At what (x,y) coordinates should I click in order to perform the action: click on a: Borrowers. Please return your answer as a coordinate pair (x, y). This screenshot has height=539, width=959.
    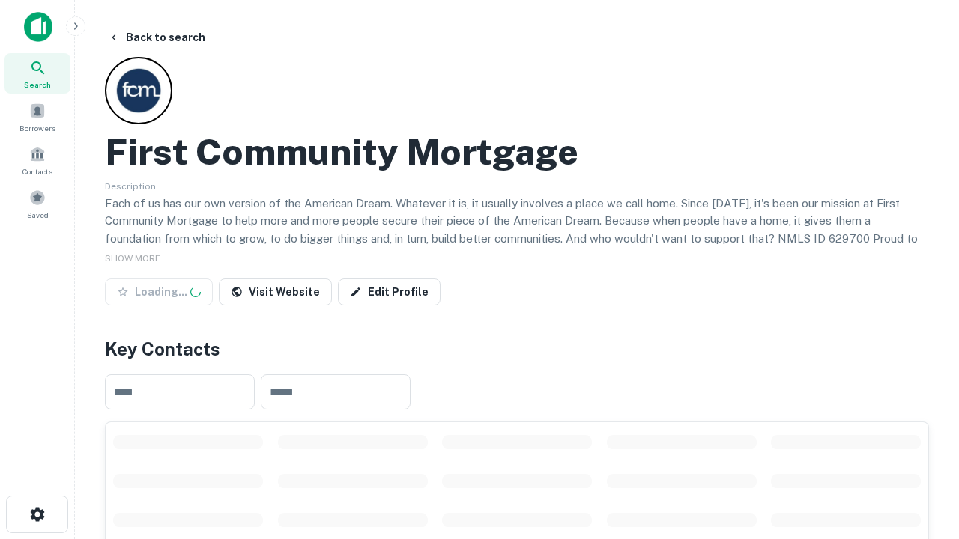
    Looking at the image, I should click on (37, 117).